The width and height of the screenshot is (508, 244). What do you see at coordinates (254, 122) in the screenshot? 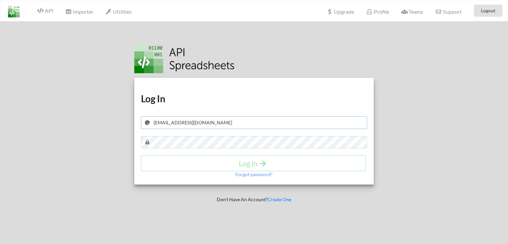
I see `input: Your Email` at bounding box center [254, 122].